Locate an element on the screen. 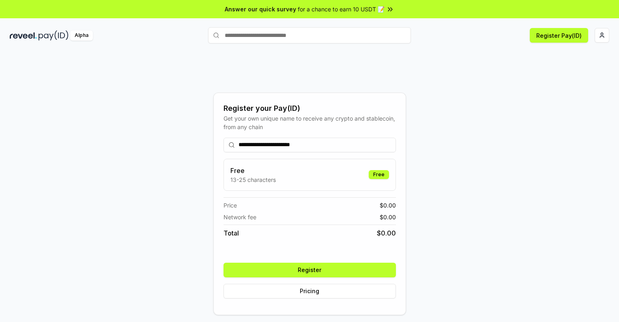  button: Pricing is located at coordinates (310, 291).